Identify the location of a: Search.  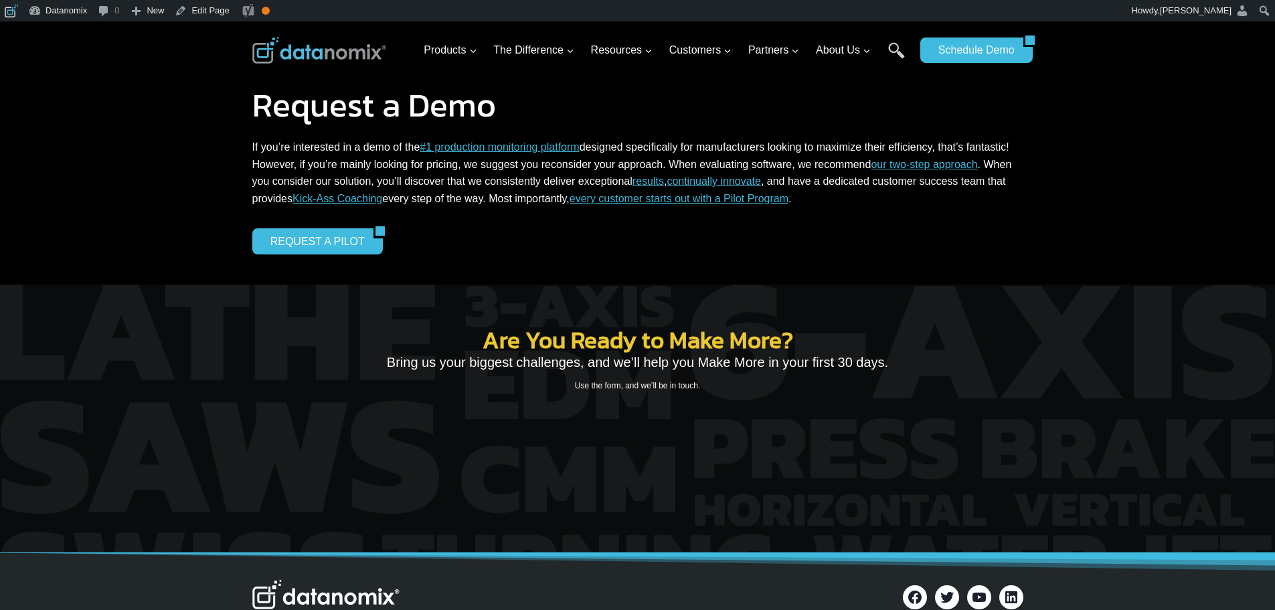
(896, 57).